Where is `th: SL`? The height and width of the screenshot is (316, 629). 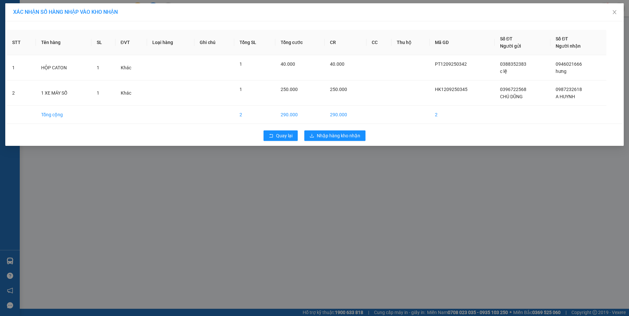 th: SL is located at coordinates (103, 42).